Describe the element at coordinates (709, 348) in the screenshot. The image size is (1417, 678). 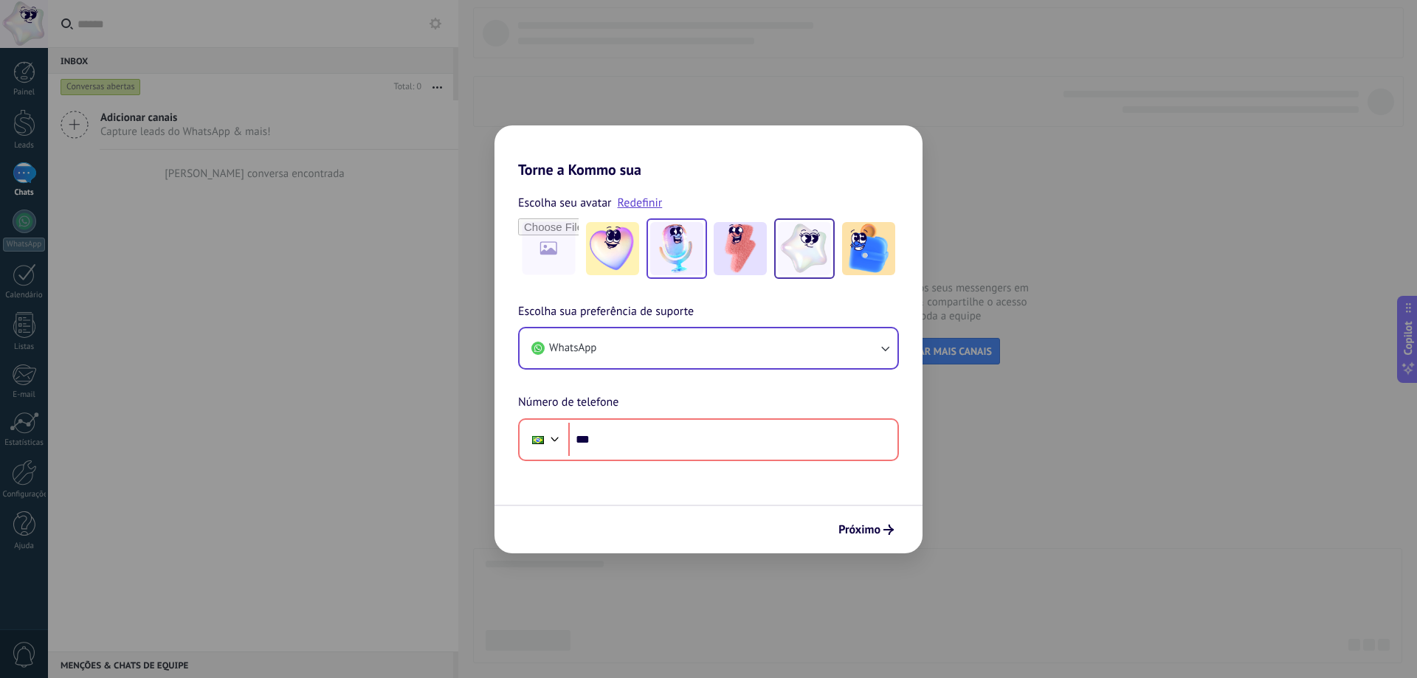
I see `button: WhatsApp` at that location.